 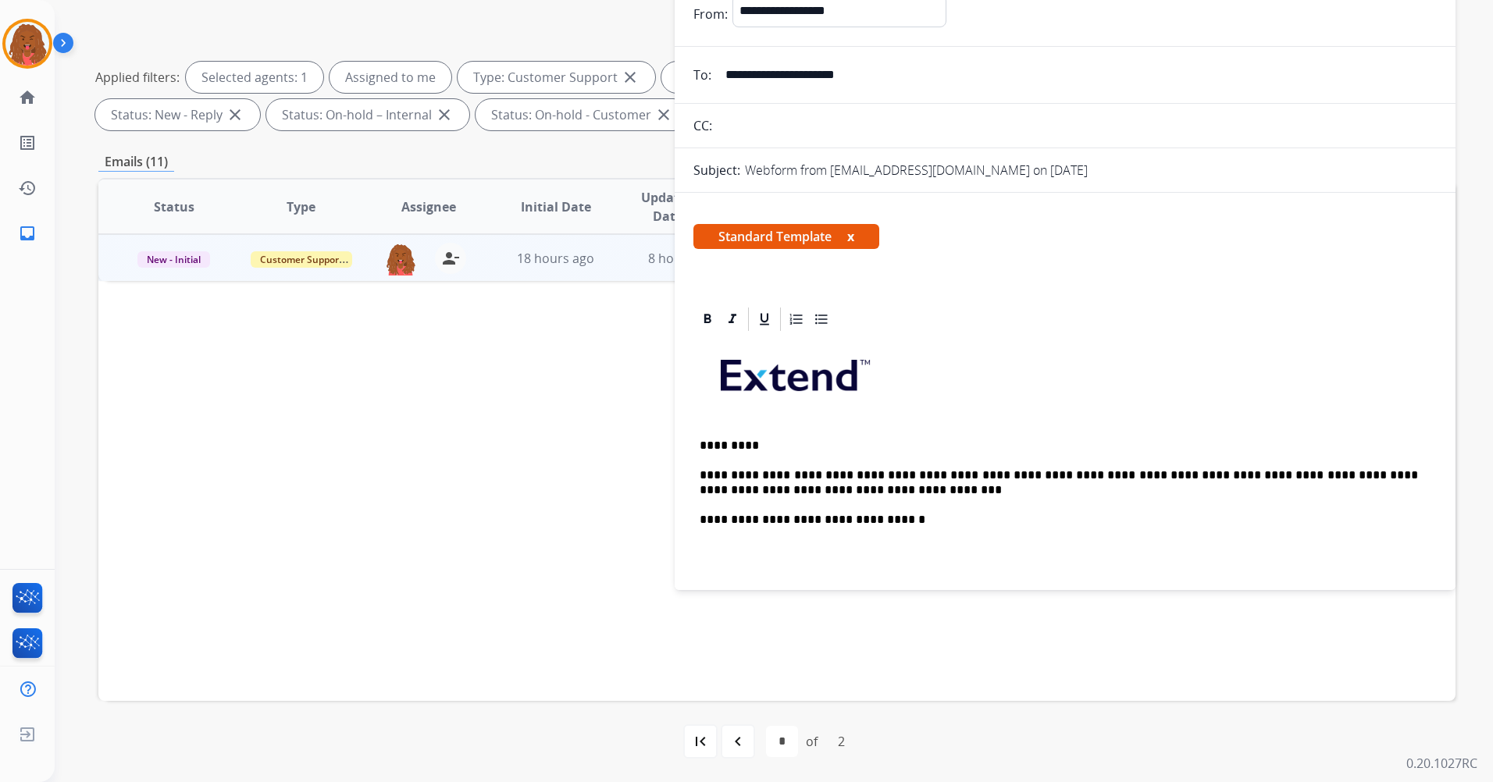 I want to click on span: Standard Template, so click(x=786, y=237).